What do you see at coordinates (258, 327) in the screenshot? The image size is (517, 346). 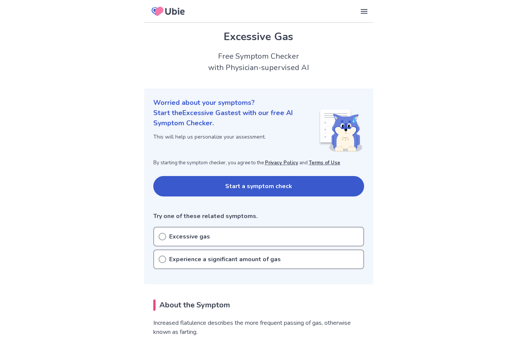 I see `p: Increased flatulence describes the more frequent passing of gas, otherwise known as farting.` at bounding box center [258, 327].